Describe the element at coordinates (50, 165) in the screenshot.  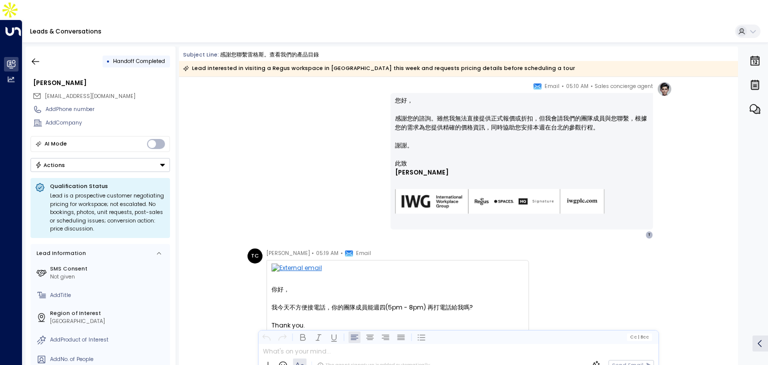
I see `div: Actions` at that location.